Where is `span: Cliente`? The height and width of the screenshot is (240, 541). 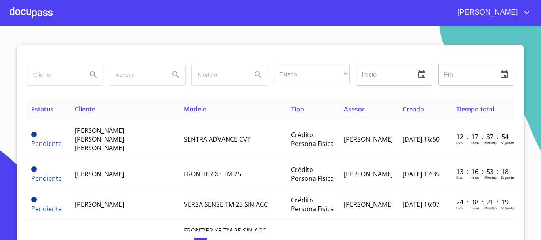
span: Cliente is located at coordinates (85, 109).